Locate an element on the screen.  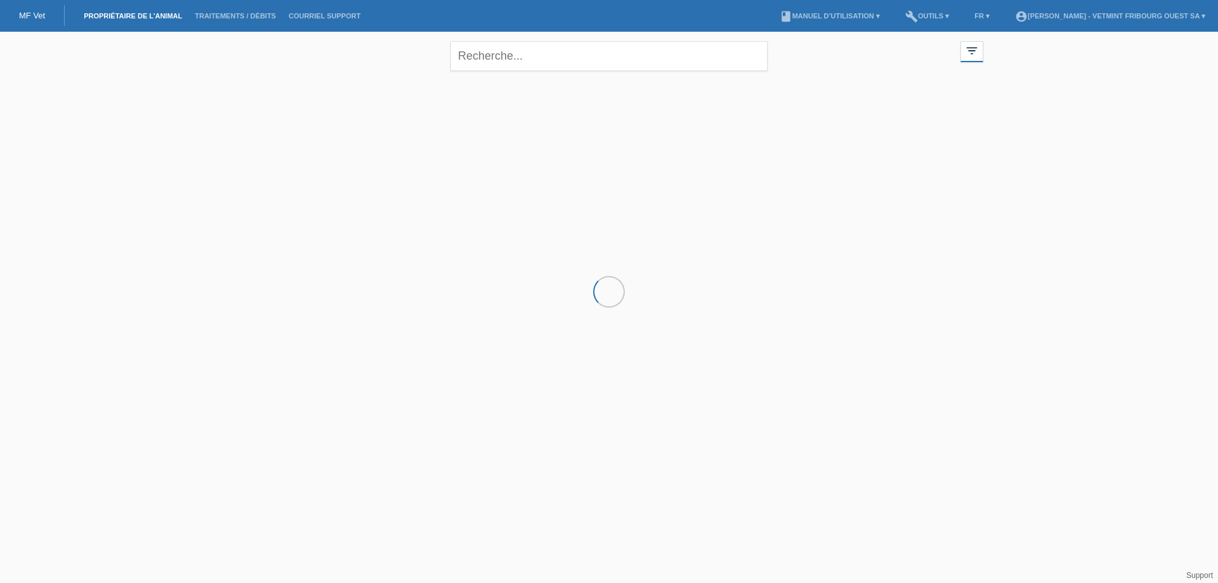
i: book is located at coordinates (786, 16).